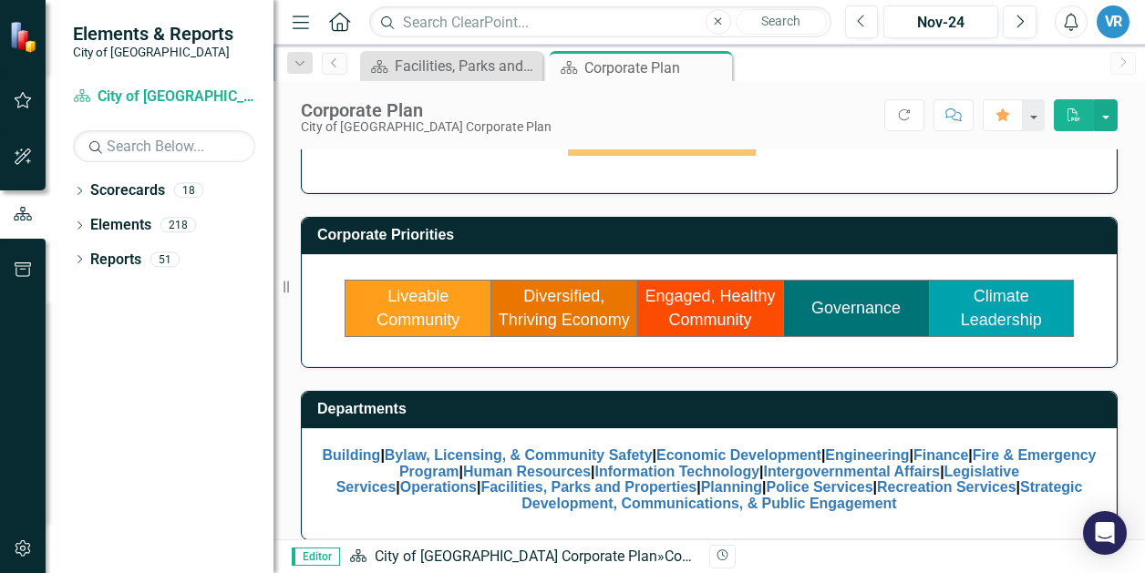 The height and width of the screenshot is (573, 1145). What do you see at coordinates (709, 308) in the screenshot?
I see `a: Engaged, Healthy Community` at bounding box center [709, 308].